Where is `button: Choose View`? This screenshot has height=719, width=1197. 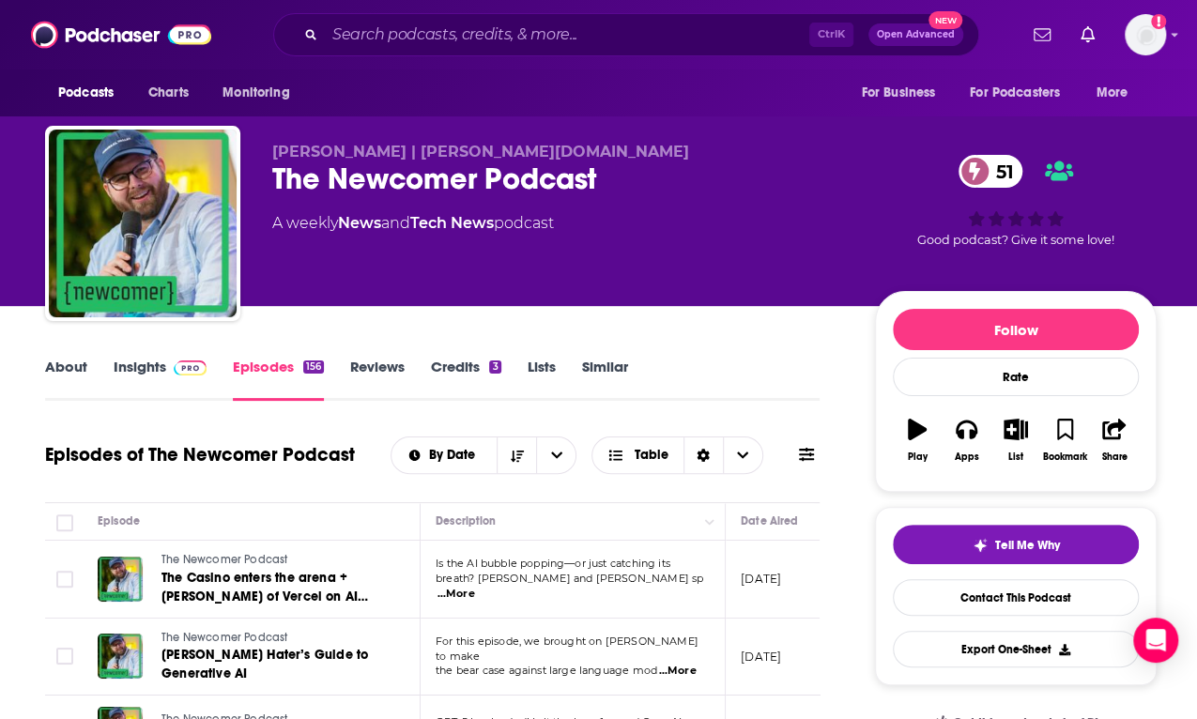
button: Choose View is located at coordinates (677, 455).